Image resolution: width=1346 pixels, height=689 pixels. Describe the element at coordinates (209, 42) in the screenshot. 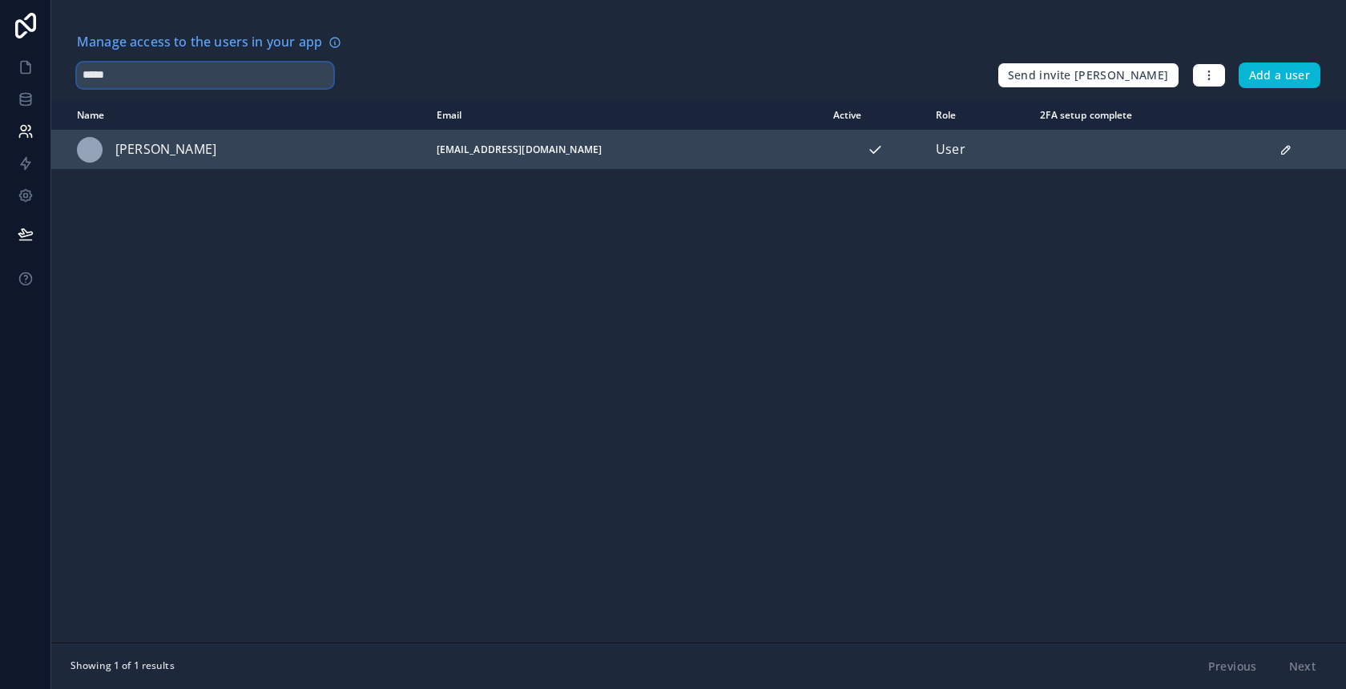

I see `a: Manage access to the users in your app` at that location.